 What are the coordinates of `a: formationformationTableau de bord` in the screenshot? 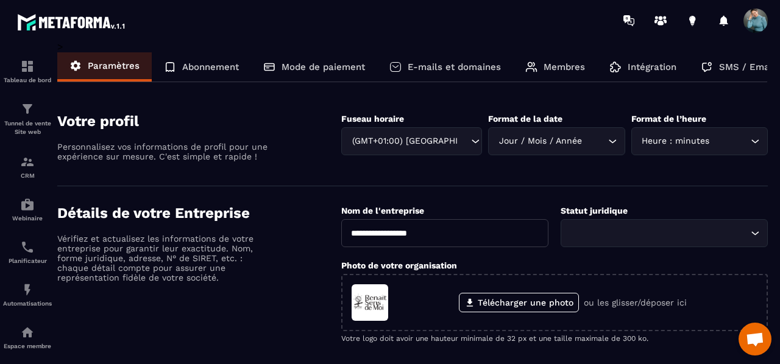 It's located at (27, 71).